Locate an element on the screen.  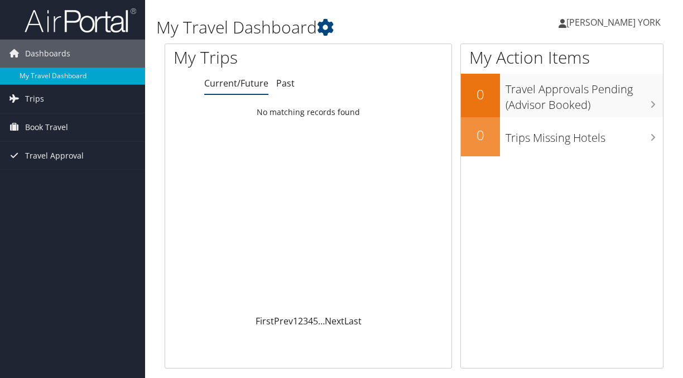
span: Trips is located at coordinates (35, 99).